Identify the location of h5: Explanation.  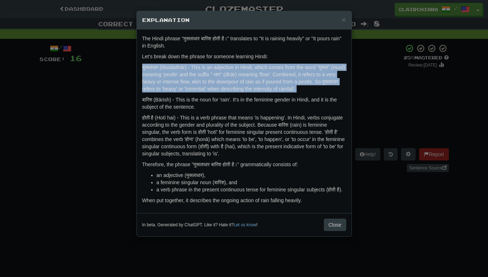
(244, 20).